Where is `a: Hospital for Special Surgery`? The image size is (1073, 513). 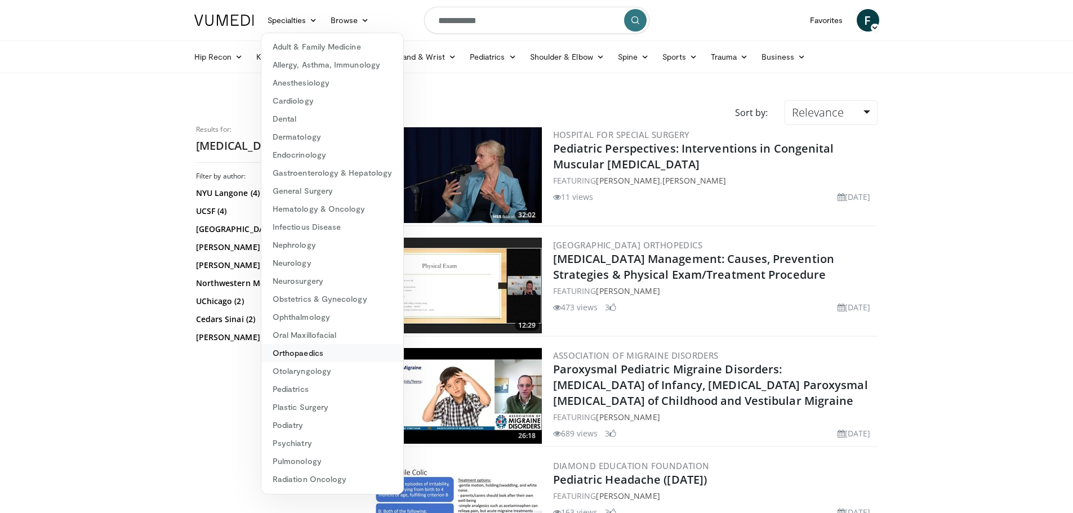
a: Hospital for Special Surgery is located at coordinates (622, 135).